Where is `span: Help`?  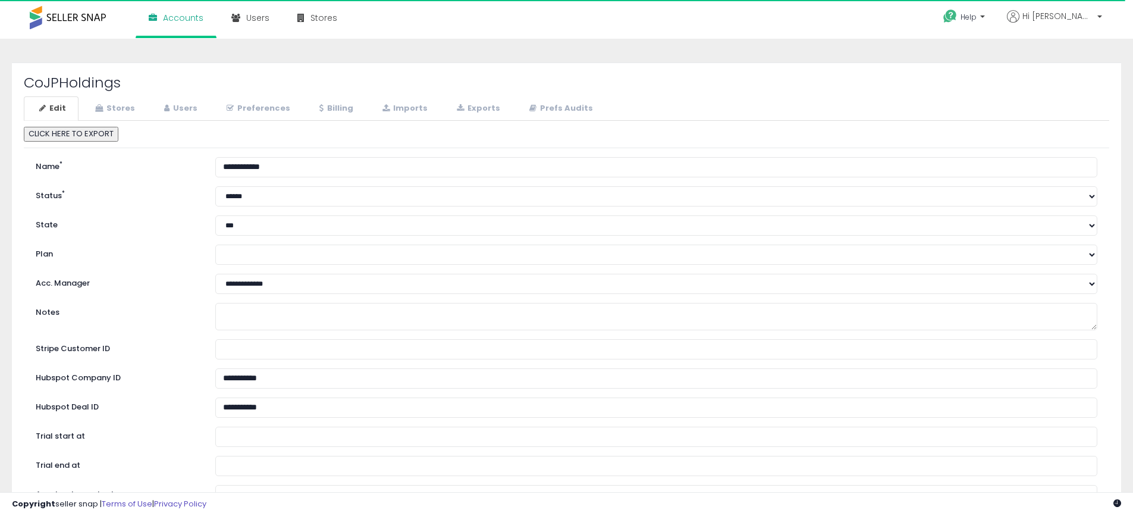 span: Help is located at coordinates (968, 17).